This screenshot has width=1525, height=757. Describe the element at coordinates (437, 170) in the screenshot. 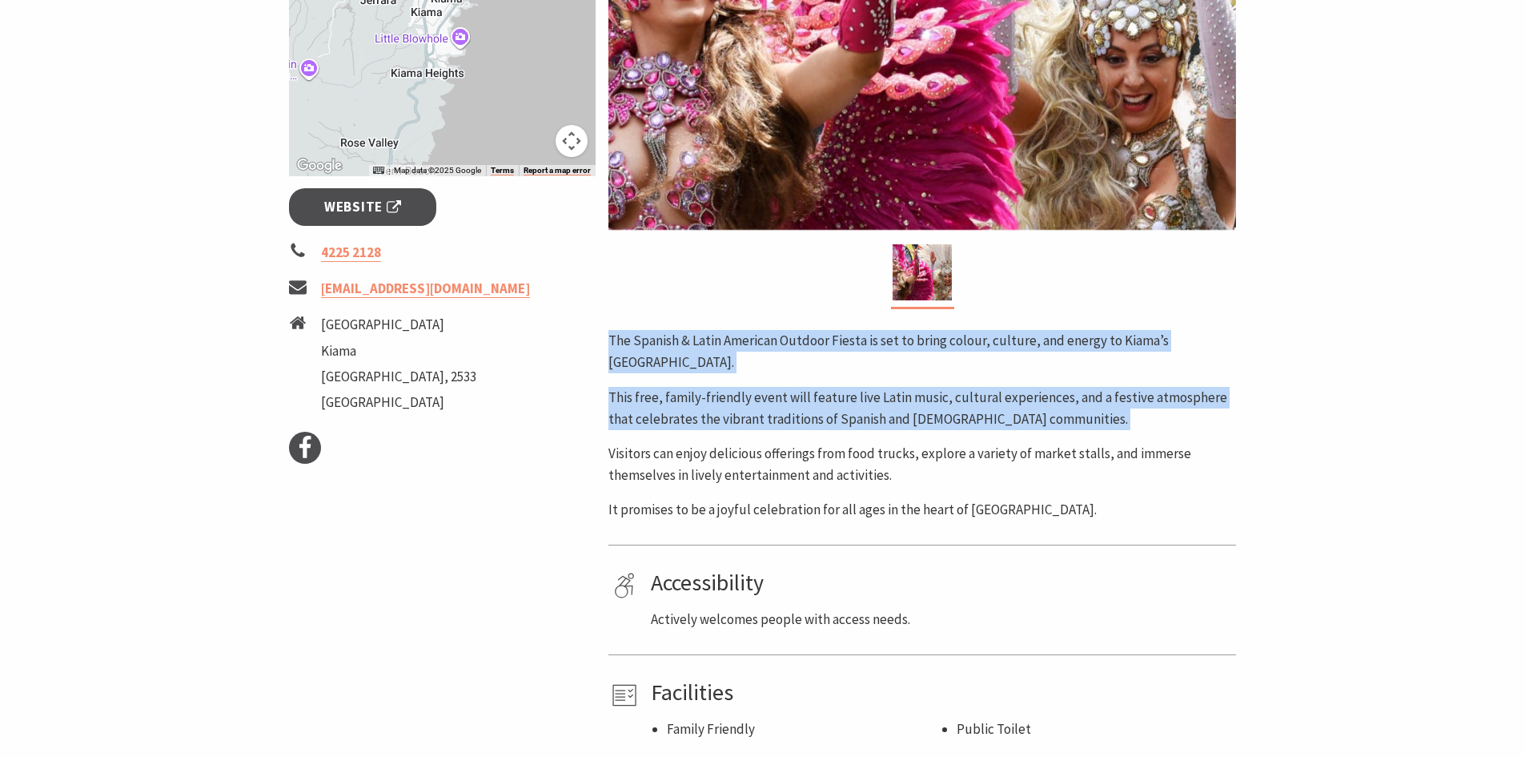

I see `span: Map data ©2025 Google` at that location.